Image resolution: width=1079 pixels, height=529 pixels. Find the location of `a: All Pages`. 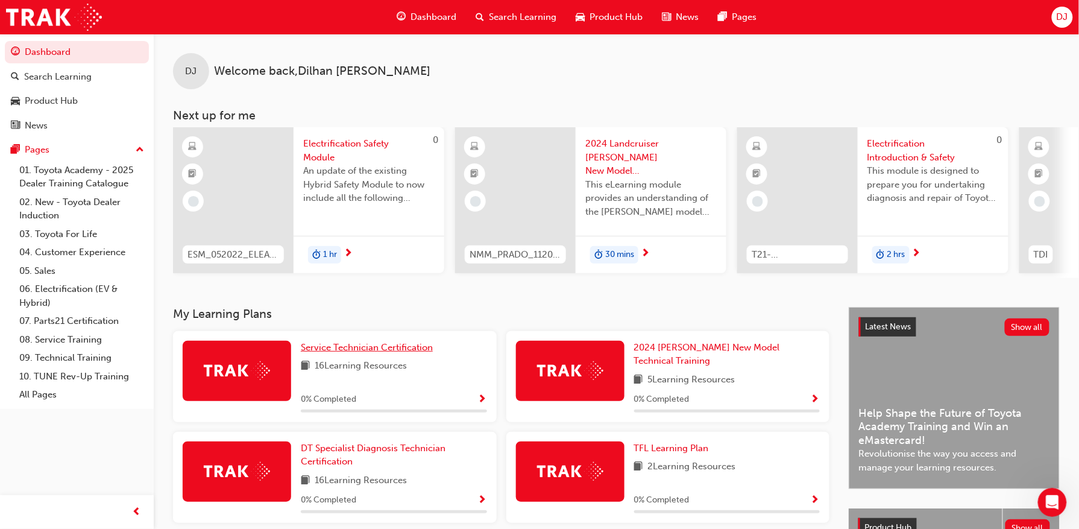

a: All Pages is located at coordinates (81, 394).